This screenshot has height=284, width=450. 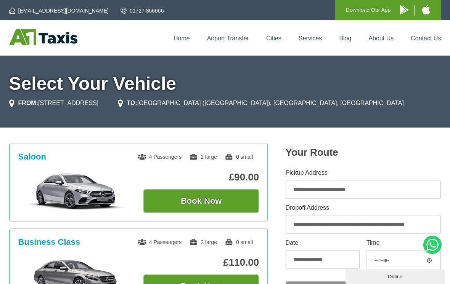 I want to click on p: £110.00, so click(x=201, y=262).